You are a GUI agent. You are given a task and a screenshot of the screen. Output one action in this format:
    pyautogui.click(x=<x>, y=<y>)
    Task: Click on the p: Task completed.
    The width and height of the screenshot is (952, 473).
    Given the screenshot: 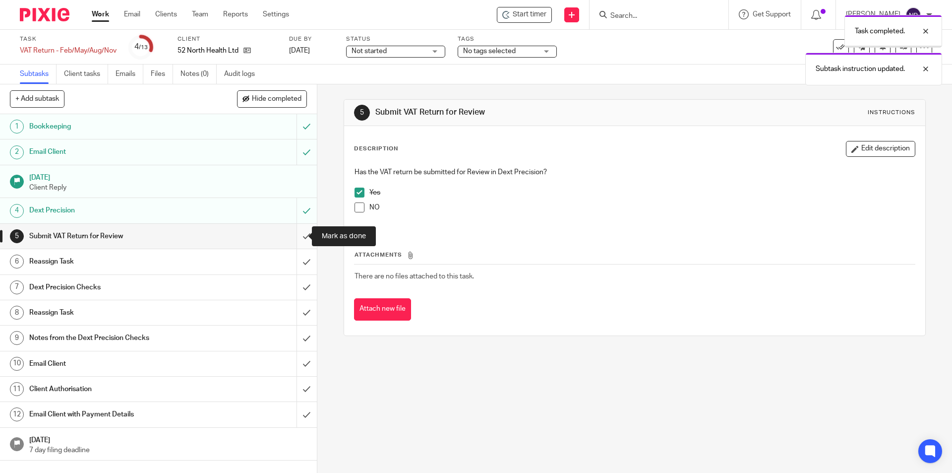 What is the action you would take?
    pyautogui.click(x=880, y=31)
    